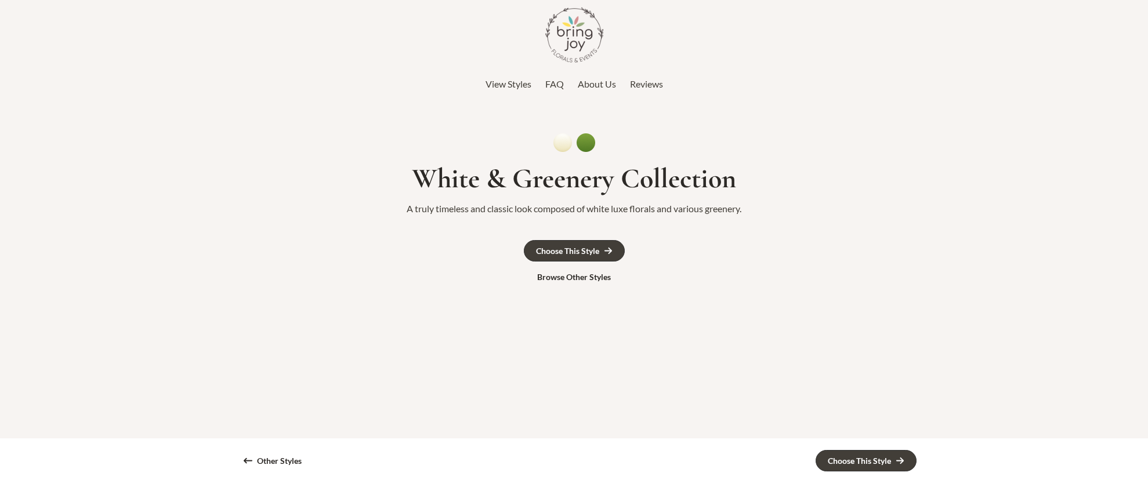  Describe the element at coordinates (597, 84) in the screenshot. I see `a: About Us` at that location.